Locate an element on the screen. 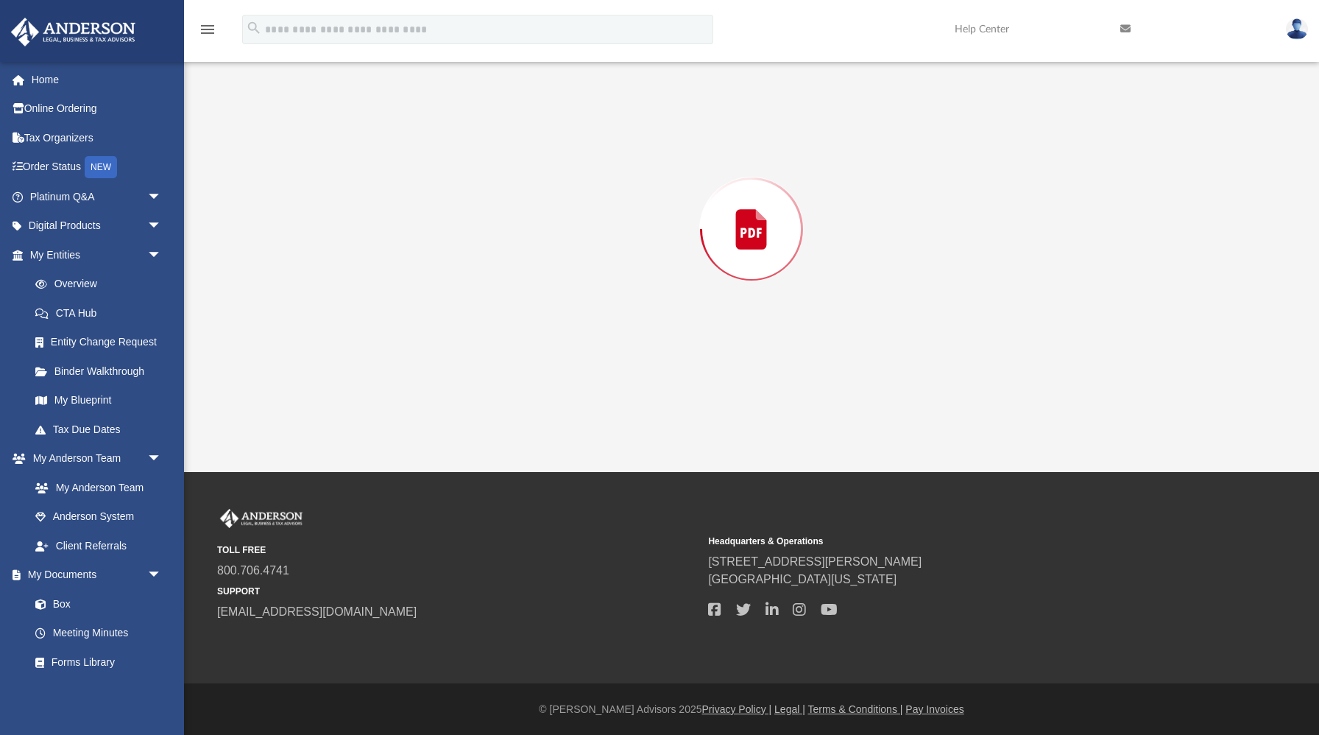 This screenshot has width=1319, height=735. small: TOLL FREE is located at coordinates (457, 550).